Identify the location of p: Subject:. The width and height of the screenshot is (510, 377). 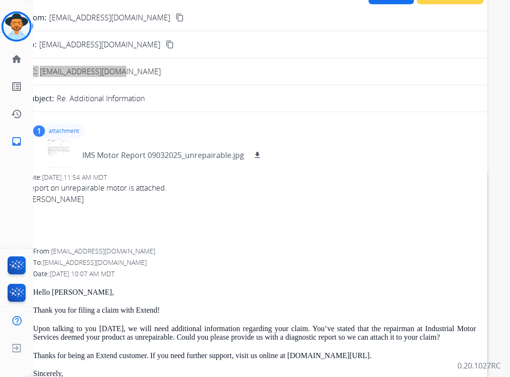
(40, 98).